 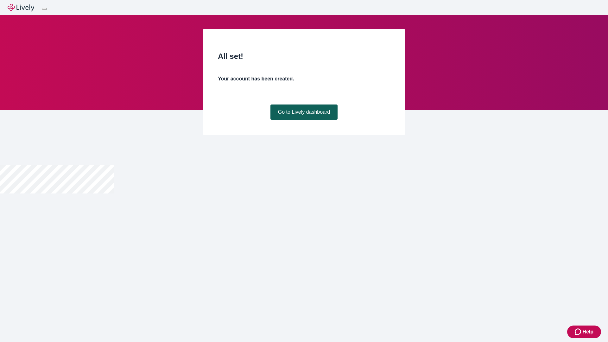 What do you see at coordinates (578, 332) in the screenshot?
I see `svg: Zendesk support icon` at bounding box center [578, 332].